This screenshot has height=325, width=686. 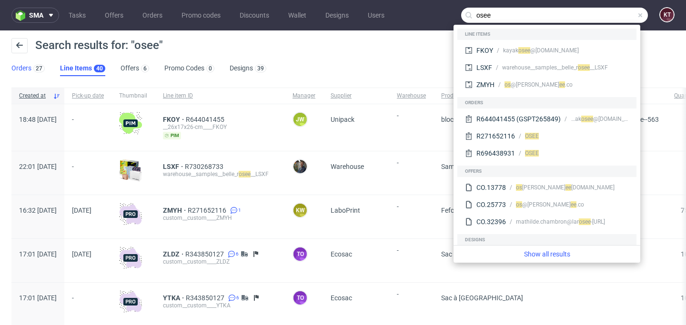 I want to click on span: Sample Pack, so click(x=460, y=167).